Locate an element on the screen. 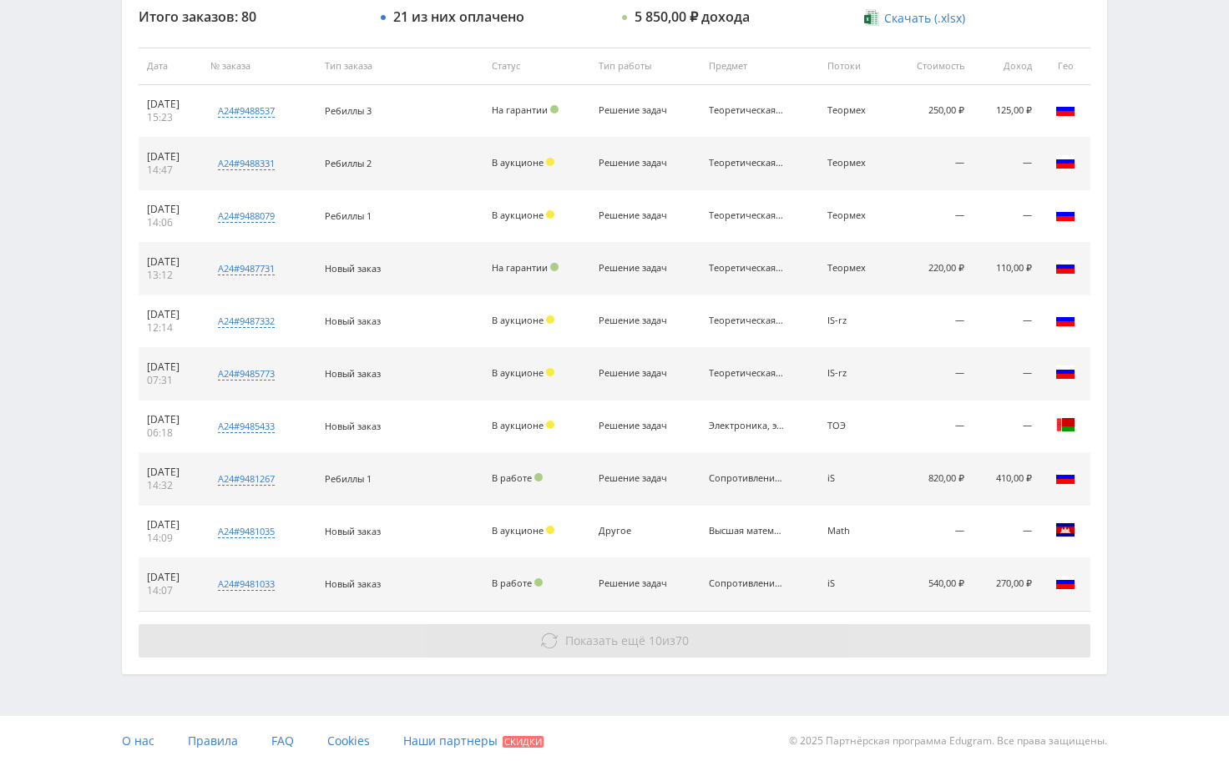 This screenshot has height=766, width=1229. div: 5 850,00 ₽ дохода is located at coordinates (692, 17).